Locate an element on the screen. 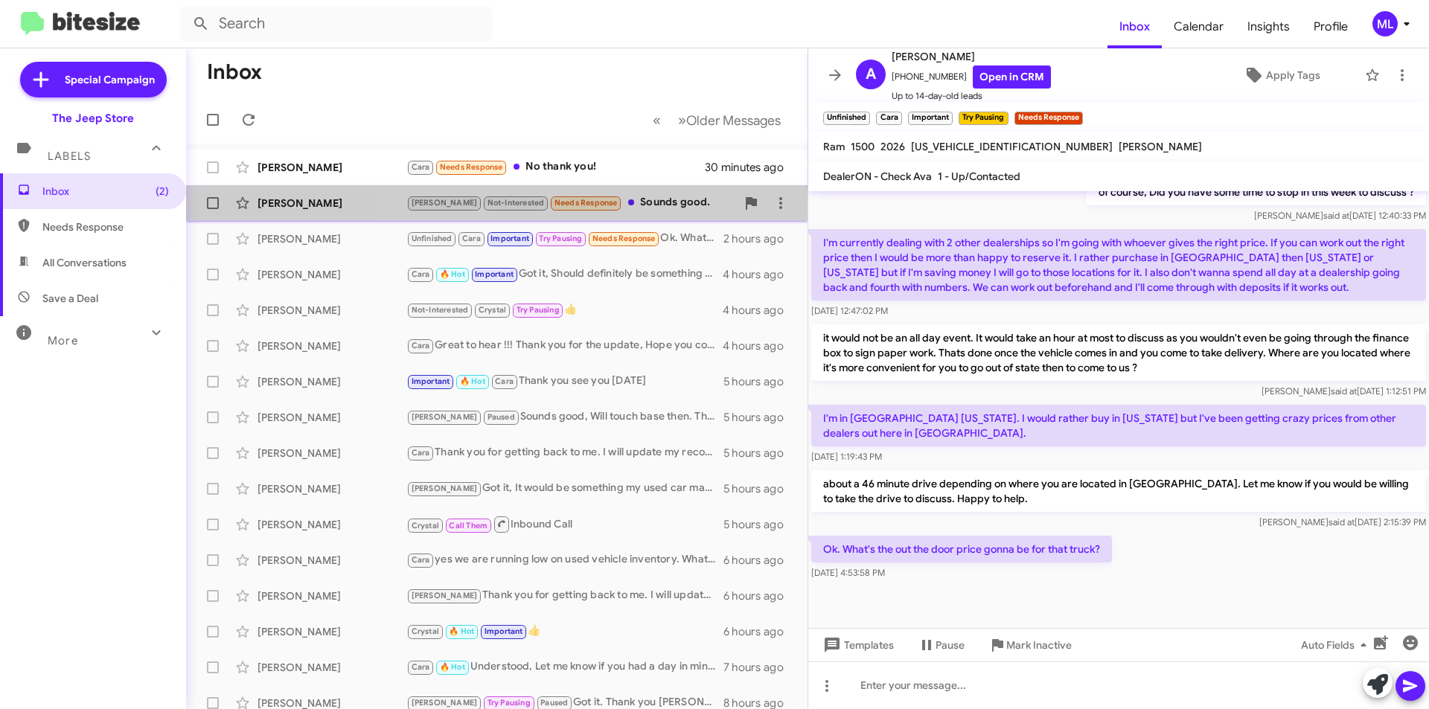 This screenshot has width=1429, height=709. span: Pause is located at coordinates (950, 645).